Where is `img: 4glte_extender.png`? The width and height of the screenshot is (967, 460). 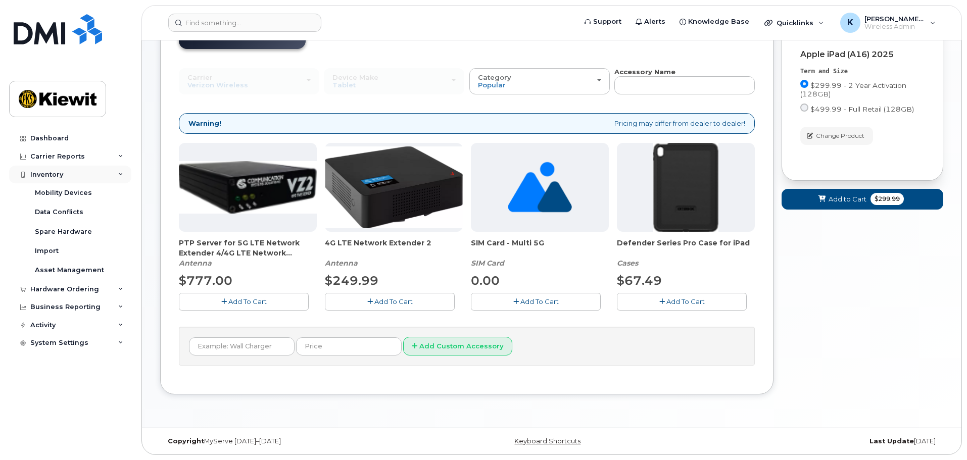
img: 4glte_extender.png is located at coordinates (394, 187).